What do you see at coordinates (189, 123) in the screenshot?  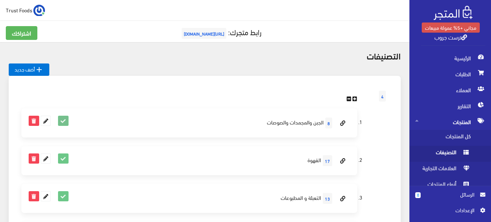 I see `div: الجبن والمجمدات والصوصات` at bounding box center [189, 123].